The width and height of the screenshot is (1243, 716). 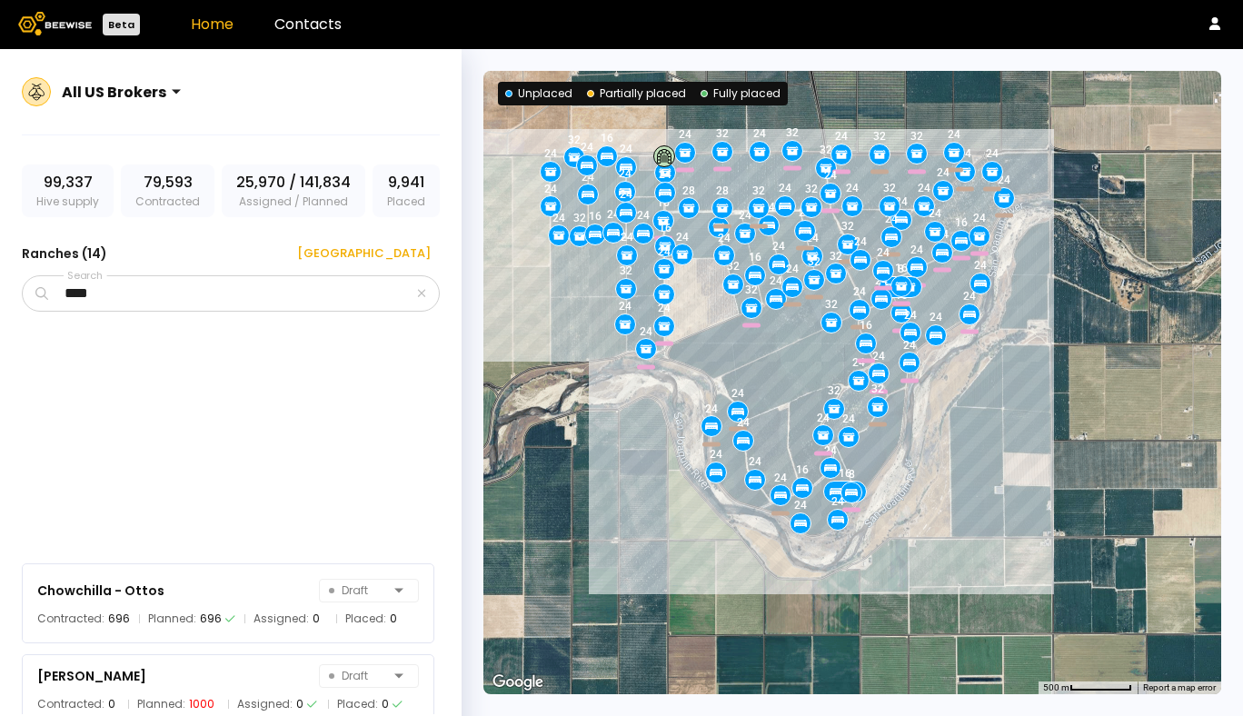 I want to click on button: Map Scale: 500 m per 65 pixels, so click(x=1088, y=688).